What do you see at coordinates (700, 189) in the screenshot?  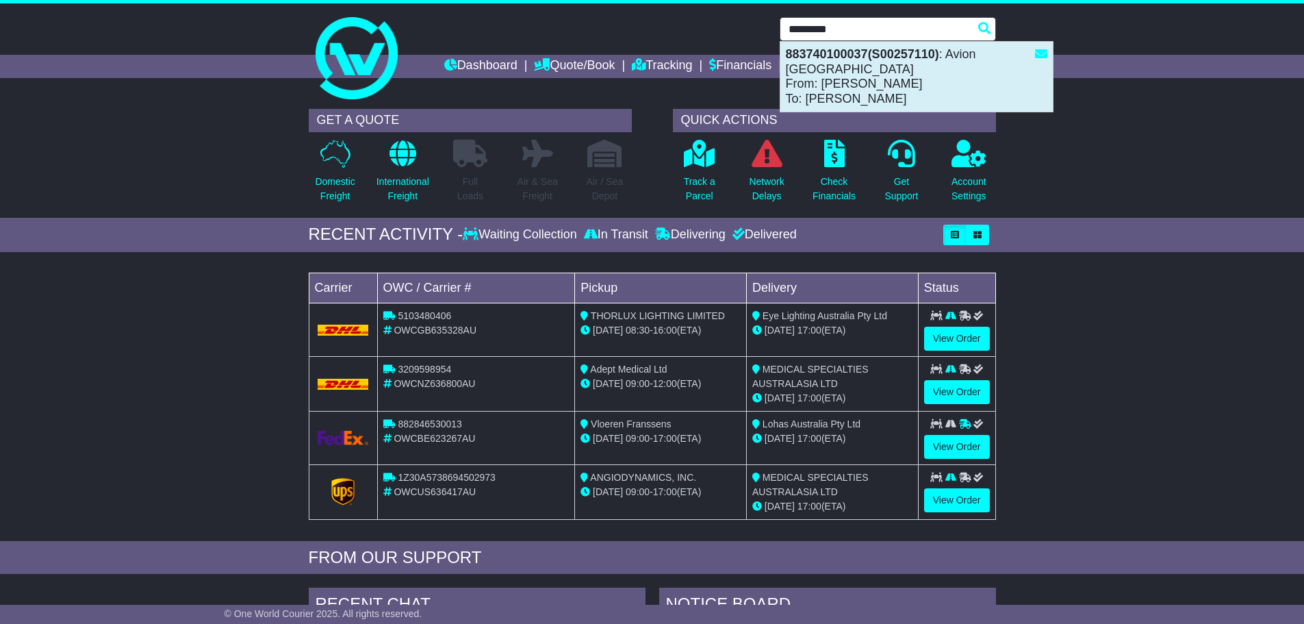 I see `p: Track a Parcel` at bounding box center [700, 189].